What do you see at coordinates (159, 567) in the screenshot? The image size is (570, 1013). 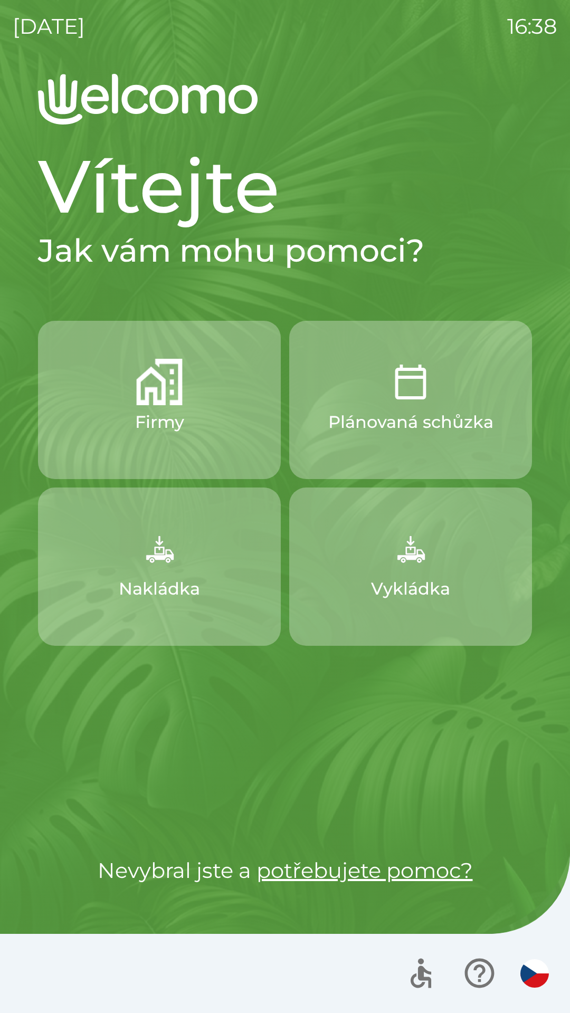 I see `button: Nakládka` at bounding box center [159, 567].